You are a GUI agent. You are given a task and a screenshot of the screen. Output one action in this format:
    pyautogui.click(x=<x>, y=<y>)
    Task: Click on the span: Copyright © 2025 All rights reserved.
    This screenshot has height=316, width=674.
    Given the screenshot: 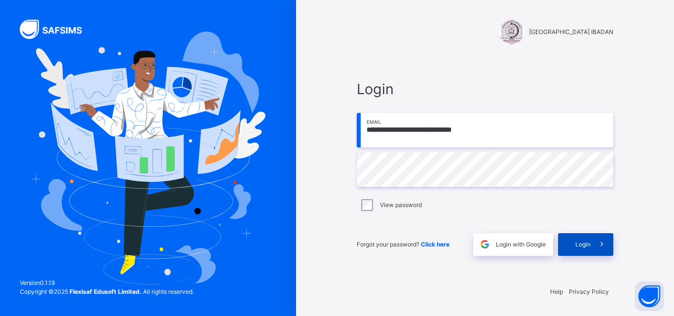 What is the action you would take?
    pyautogui.click(x=107, y=292)
    